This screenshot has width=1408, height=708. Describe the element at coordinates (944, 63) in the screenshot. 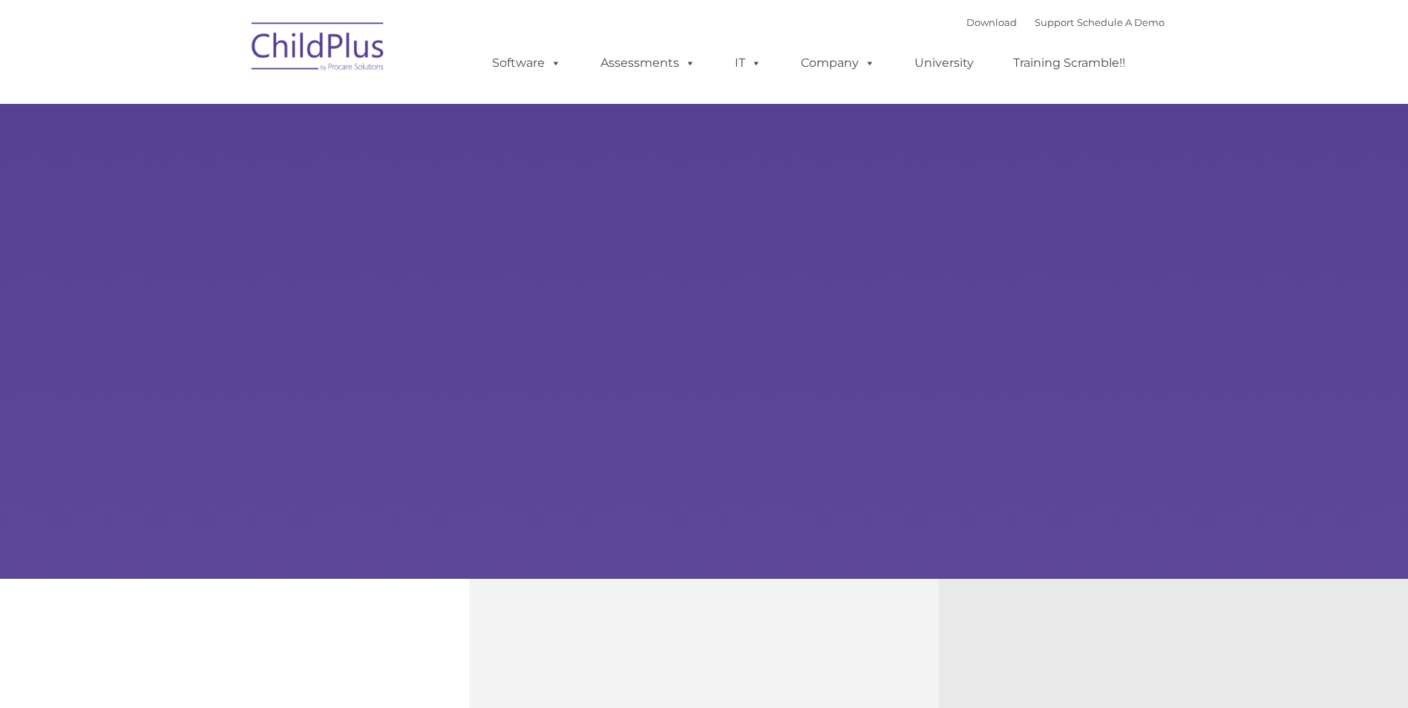

I see `a: University` at that location.